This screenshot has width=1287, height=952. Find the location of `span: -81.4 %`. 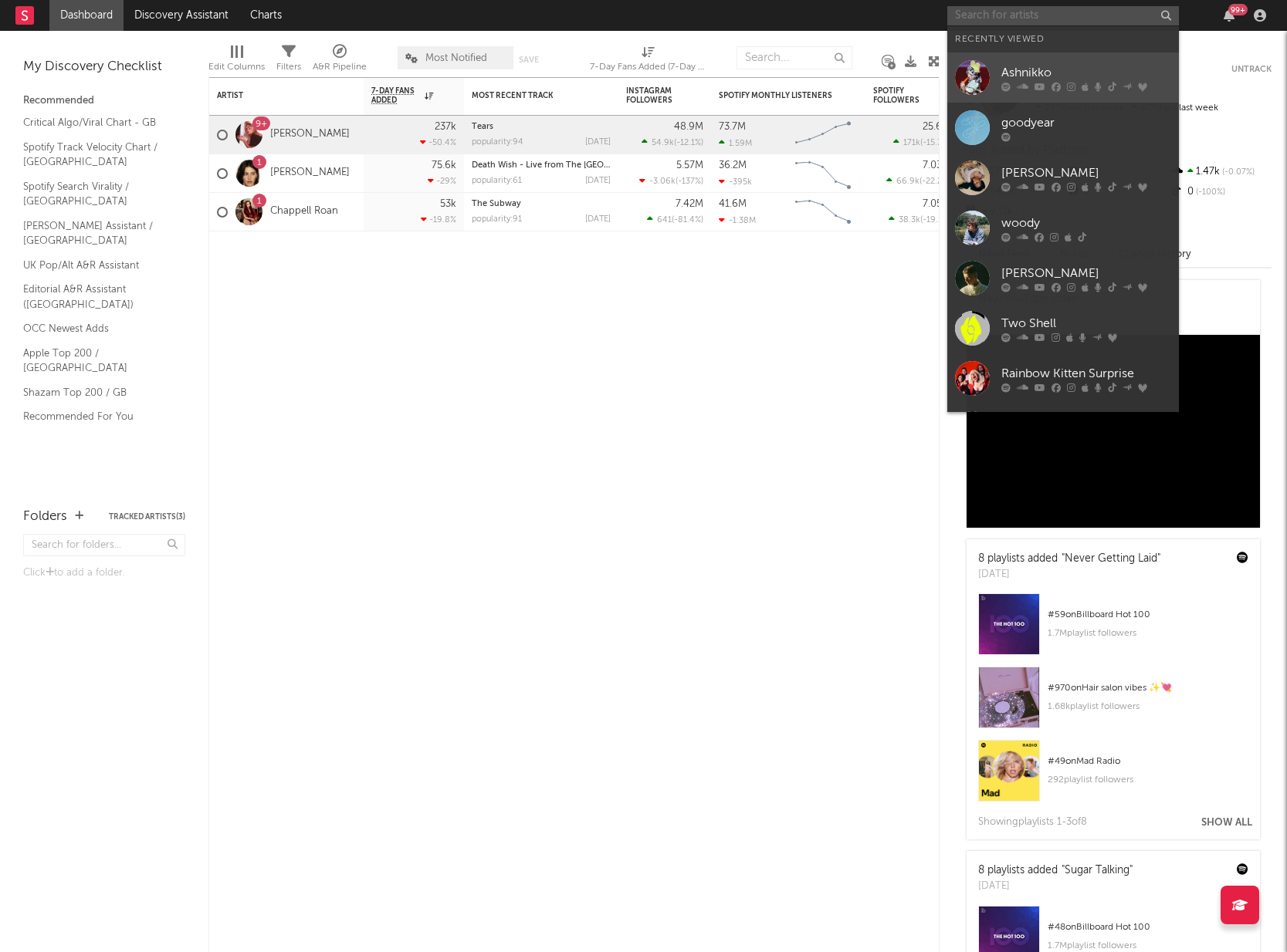

span: -81.4 % is located at coordinates (687, 220).